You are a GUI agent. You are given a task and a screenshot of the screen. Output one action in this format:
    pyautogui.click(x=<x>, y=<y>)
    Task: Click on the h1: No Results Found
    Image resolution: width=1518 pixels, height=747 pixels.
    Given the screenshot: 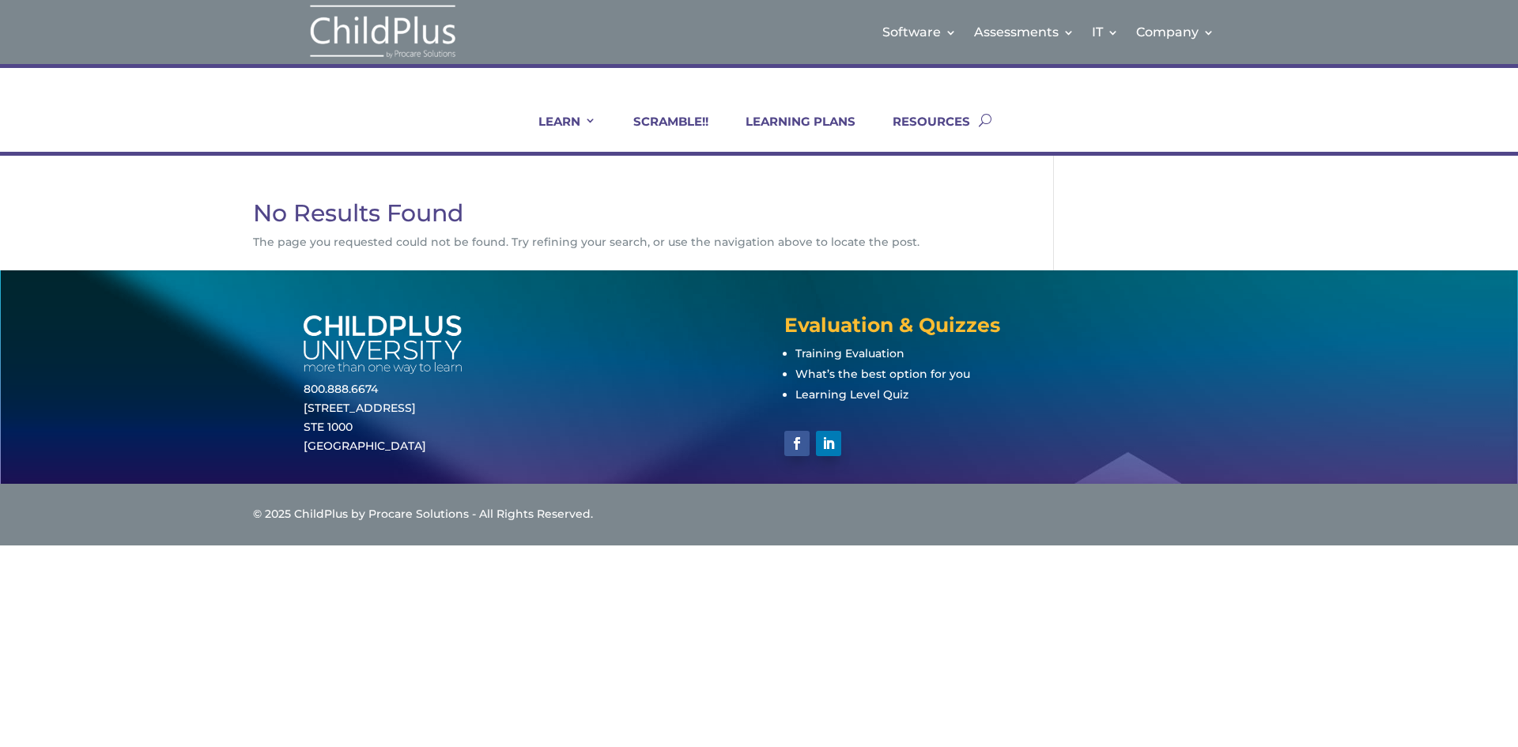 What is the action you would take?
    pyautogui.click(x=625, y=217)
    